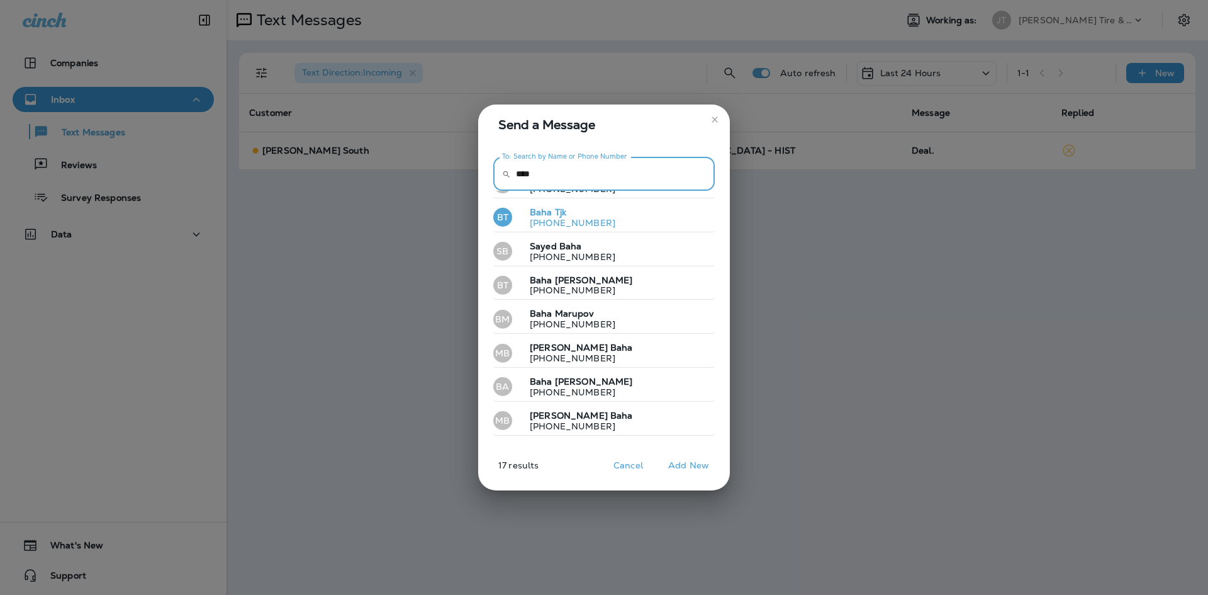  I want to click on p: 17 results, so click(506, 470).